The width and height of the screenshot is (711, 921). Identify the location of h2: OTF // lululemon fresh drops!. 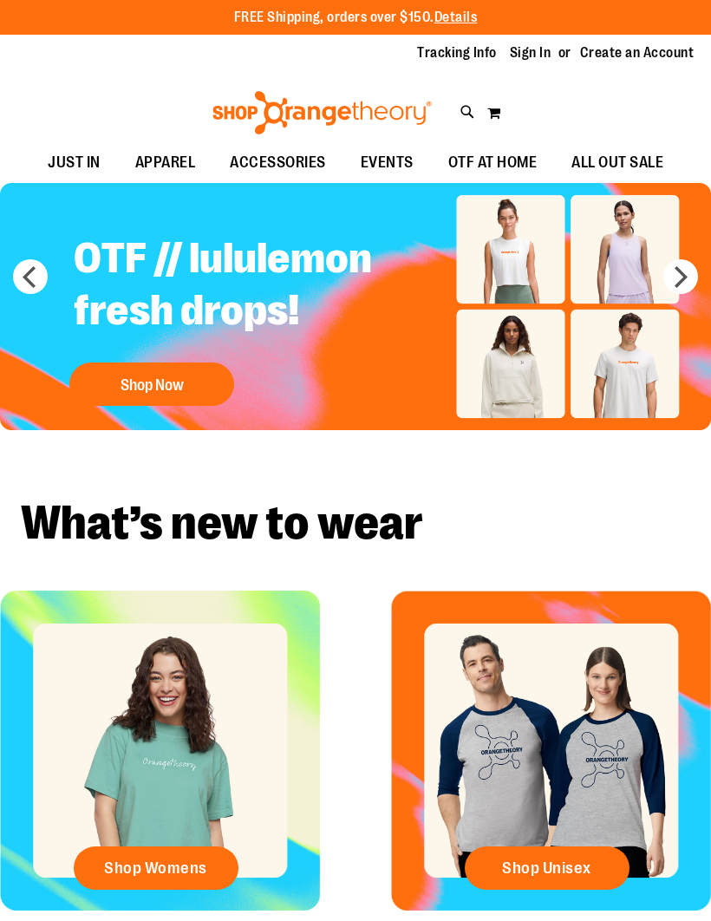
(276, 286).